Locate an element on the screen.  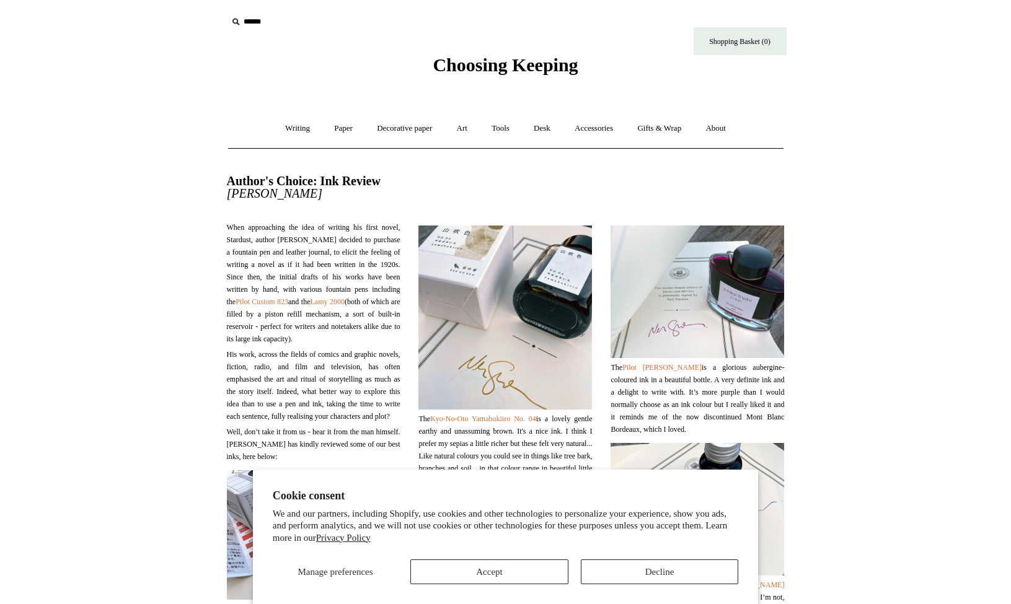
a: Shopping Basket (0) is located at coordinates (740, 41).